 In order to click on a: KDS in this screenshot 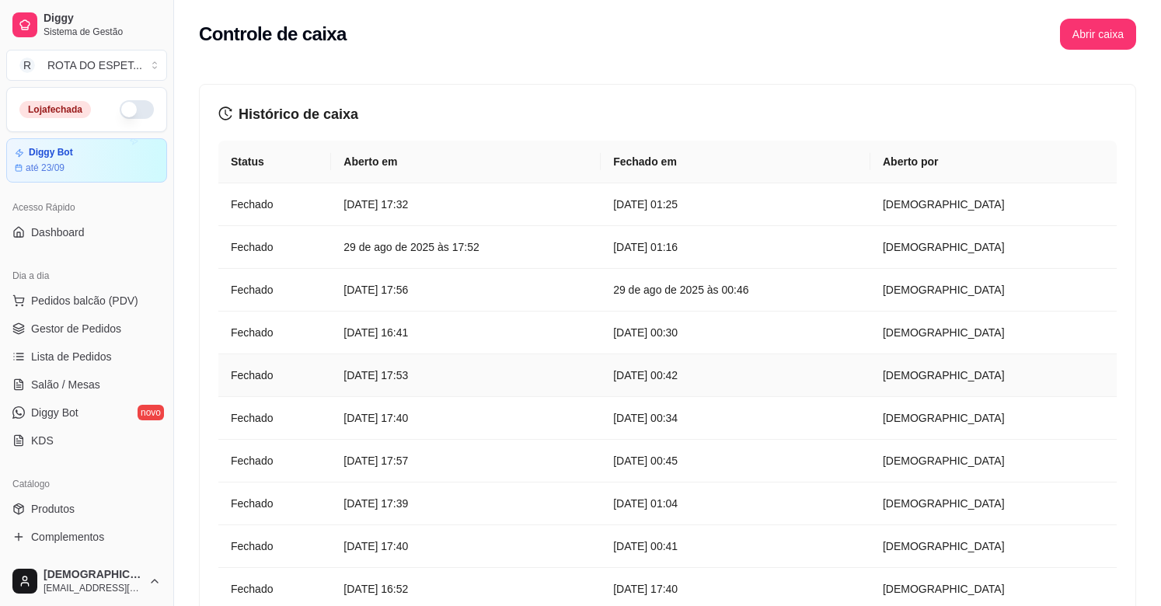, I will do `click(86, 441)`.